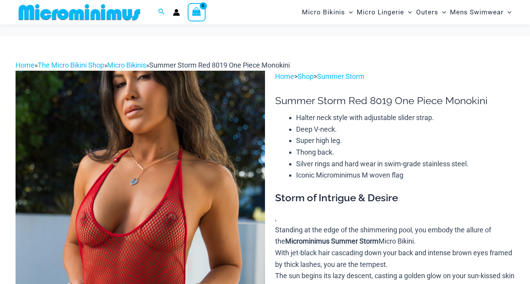 The width and height of the screenshot is (530, 284). What do you see at coordinates (127, 65) in the screenshot?
I see `a: Micro Bikinis` at bounding box center [127, 65].